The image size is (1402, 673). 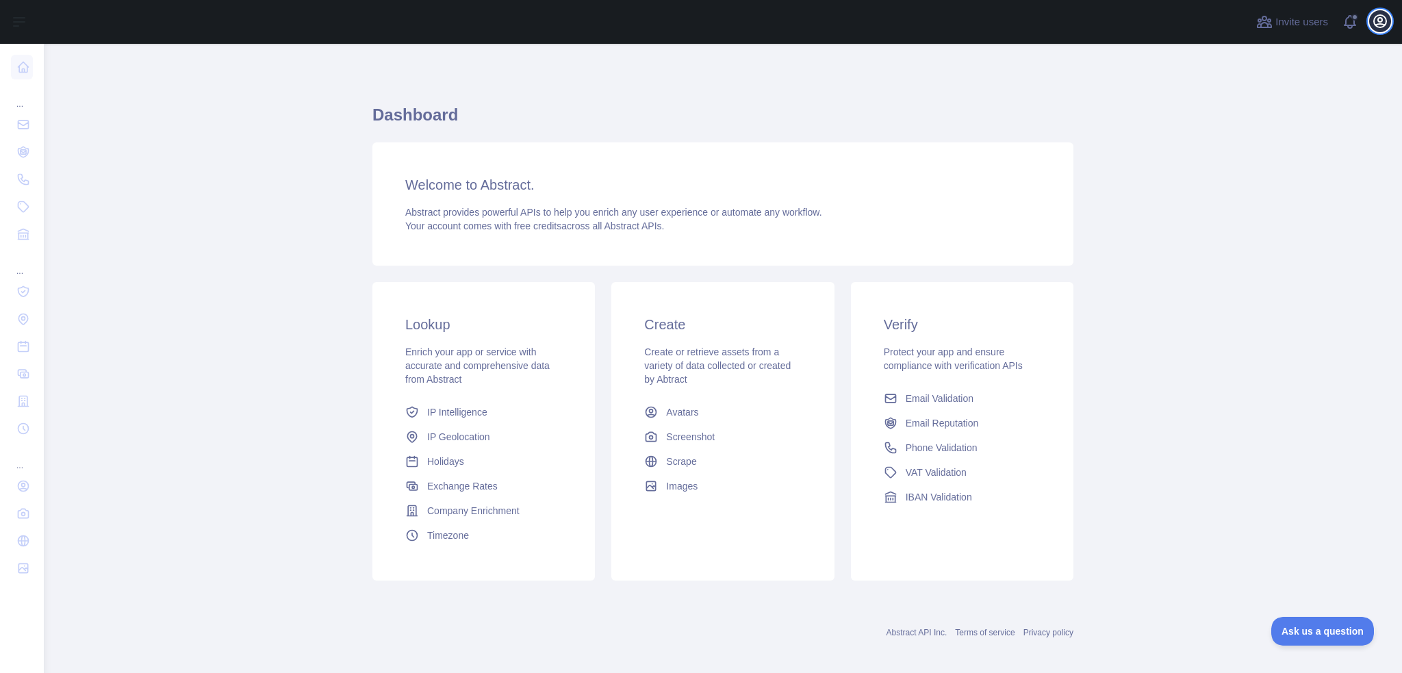 What do you see at coordinates (459, 437) in the screenshot?
I see `span: IP Geolocation` at bounding box center [459, 437].